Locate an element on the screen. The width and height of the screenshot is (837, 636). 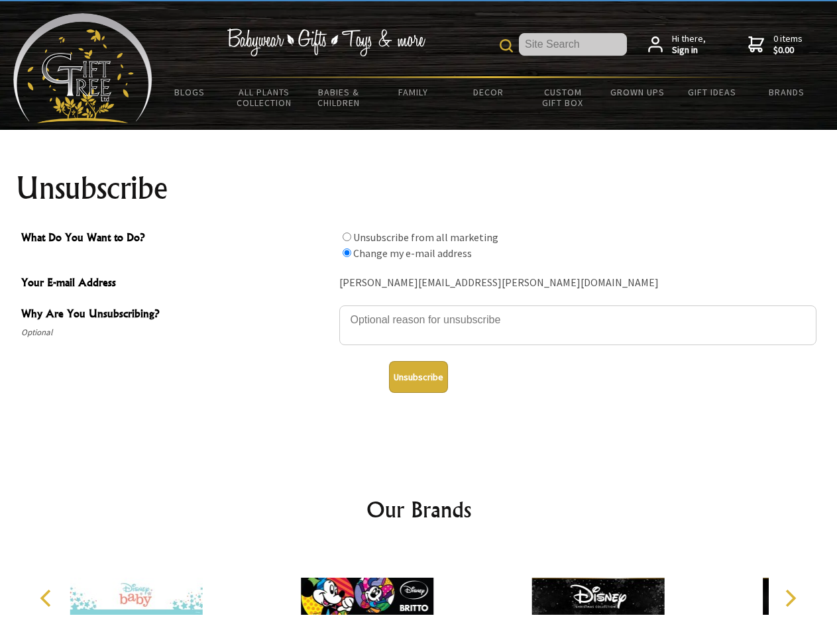
button: Previous is located at coordinates (48, 599).